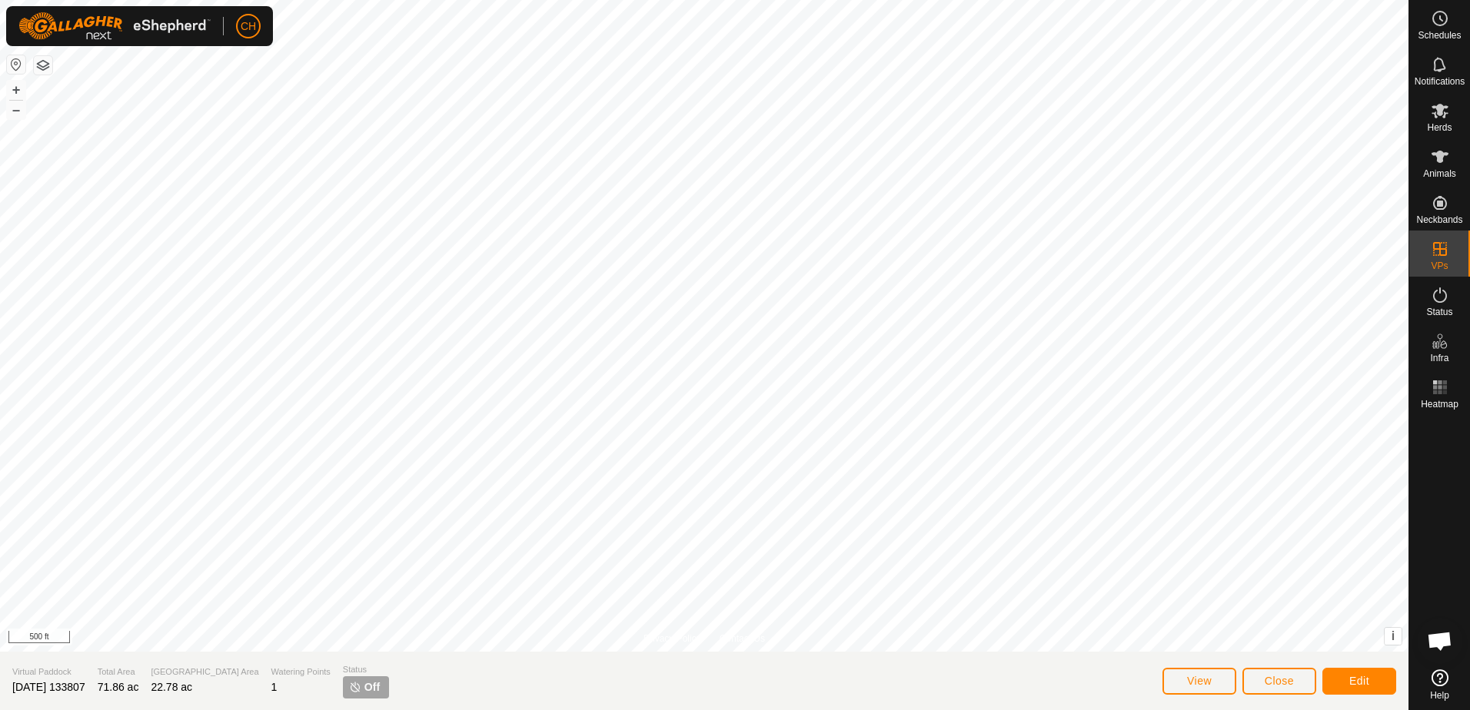 The height and width of the screenshot is (710, 1470). I want to click on span: Herds, so click(1439, 128).